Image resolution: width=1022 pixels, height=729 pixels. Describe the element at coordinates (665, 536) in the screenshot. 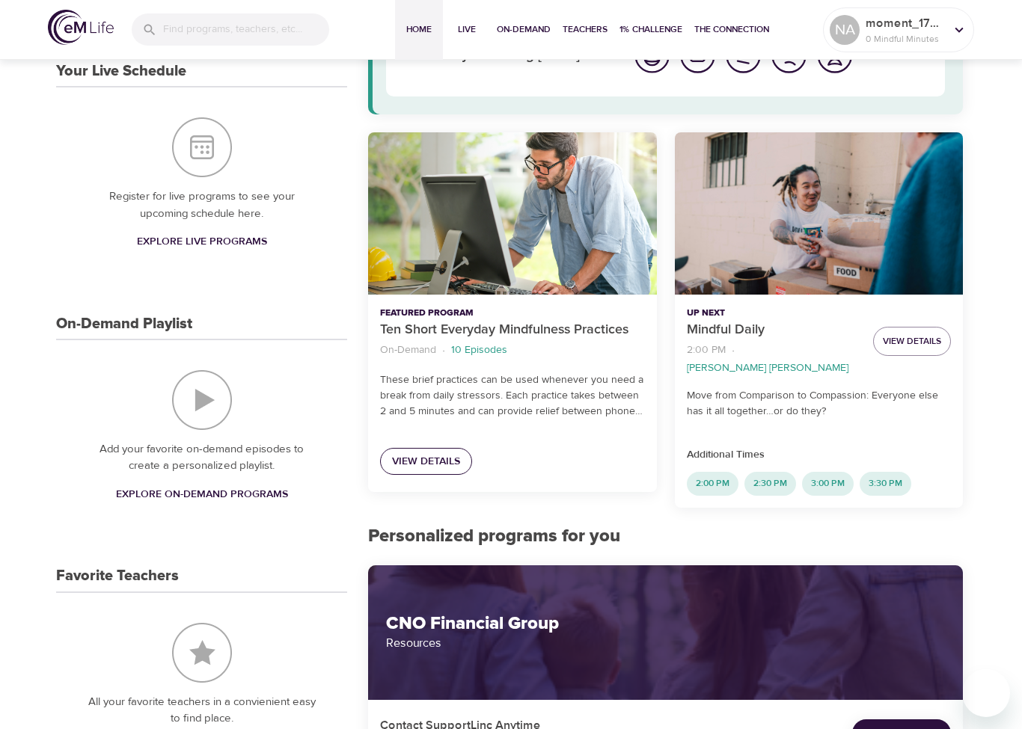

I see `h2: Personalized programs for you` at that location.